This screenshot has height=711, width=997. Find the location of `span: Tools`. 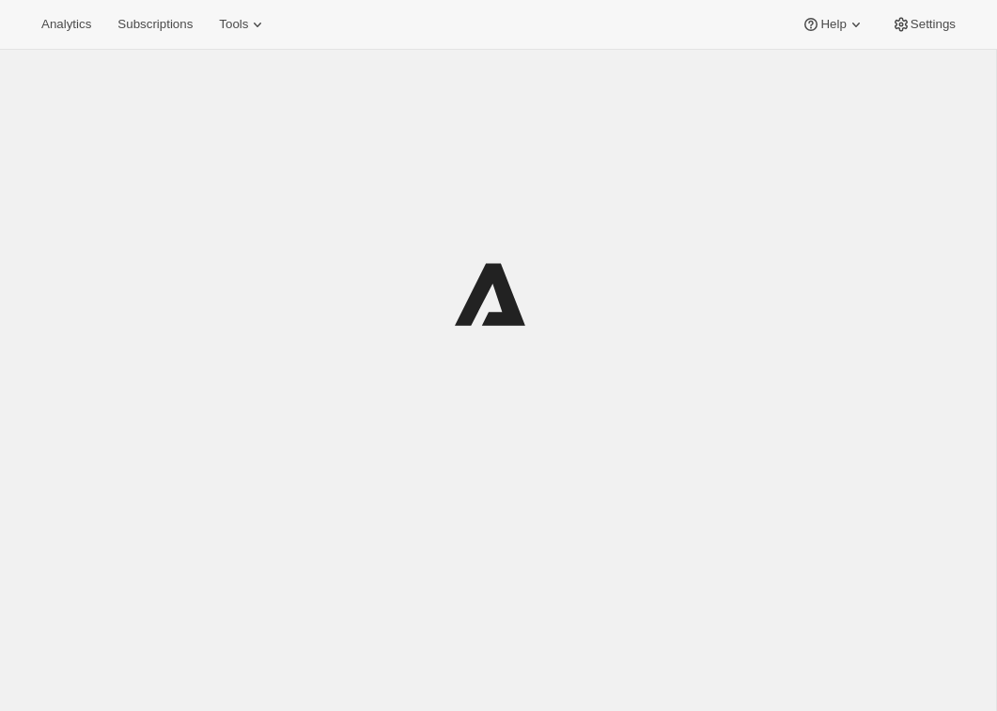

span: Tools is located at coordinates (233, 24).